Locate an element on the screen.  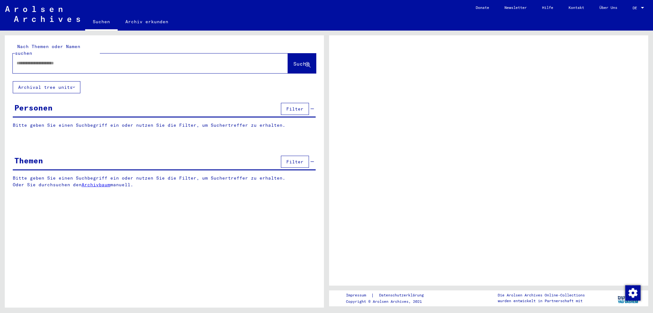
p: Bitte geben Sie einen Suchbegriff ein oder nutzen Sie die Filter, um Suchertreffer zu erhalten. O... is located at coordinates (164, 182).